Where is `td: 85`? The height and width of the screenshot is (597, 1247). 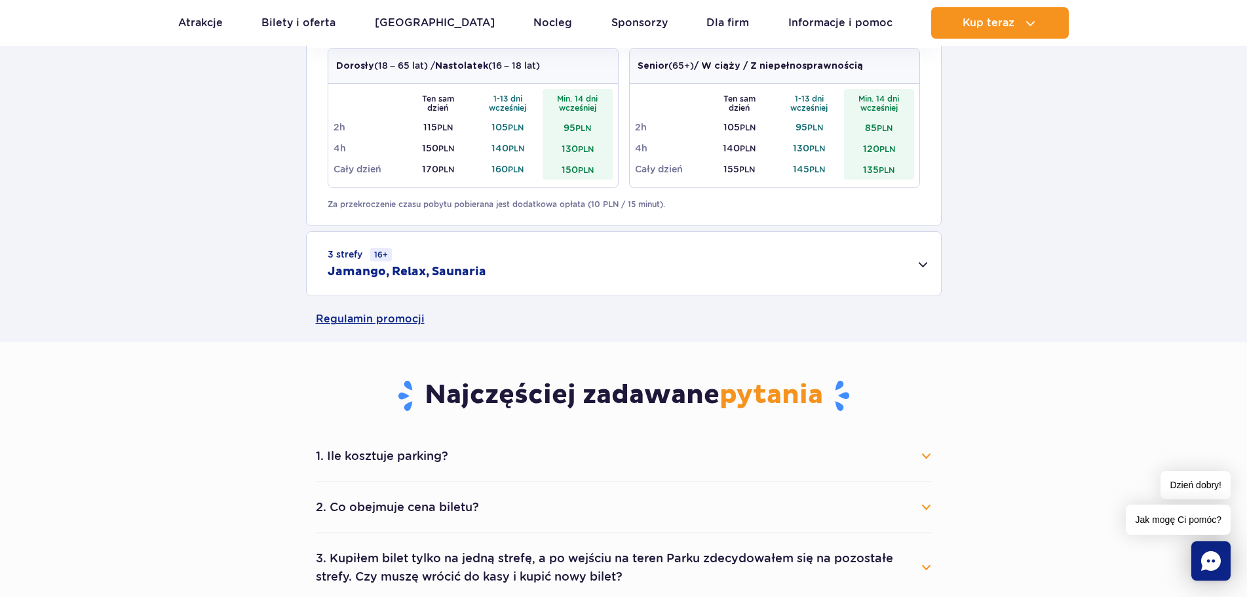
td: 85 is located at coordinates (879, 127).